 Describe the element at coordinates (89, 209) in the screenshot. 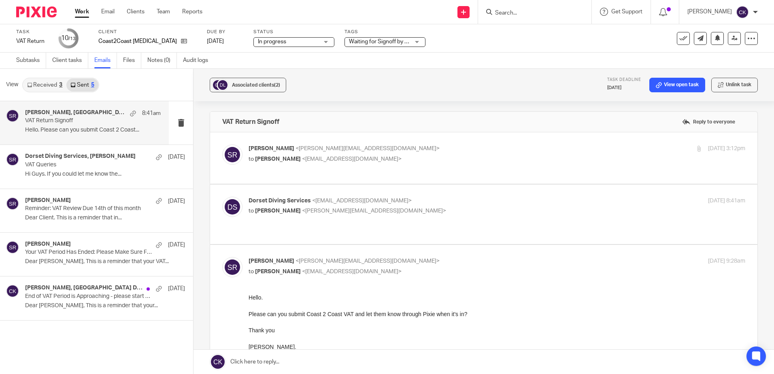

I see `p: Reminder: VAT Review Due 14th of this month` at that location.